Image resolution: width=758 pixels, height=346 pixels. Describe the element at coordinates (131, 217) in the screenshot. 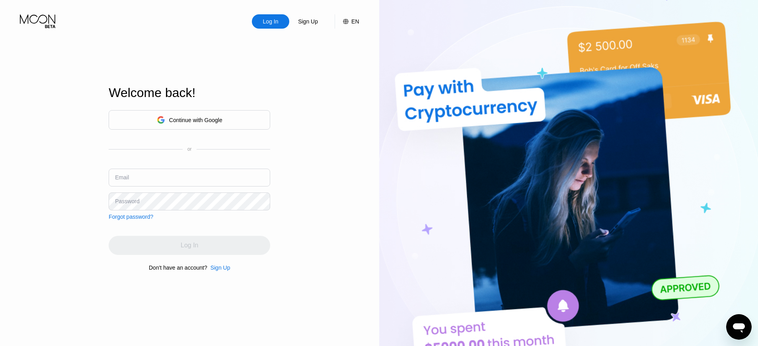

I see `div: Forgot password?` at that location.